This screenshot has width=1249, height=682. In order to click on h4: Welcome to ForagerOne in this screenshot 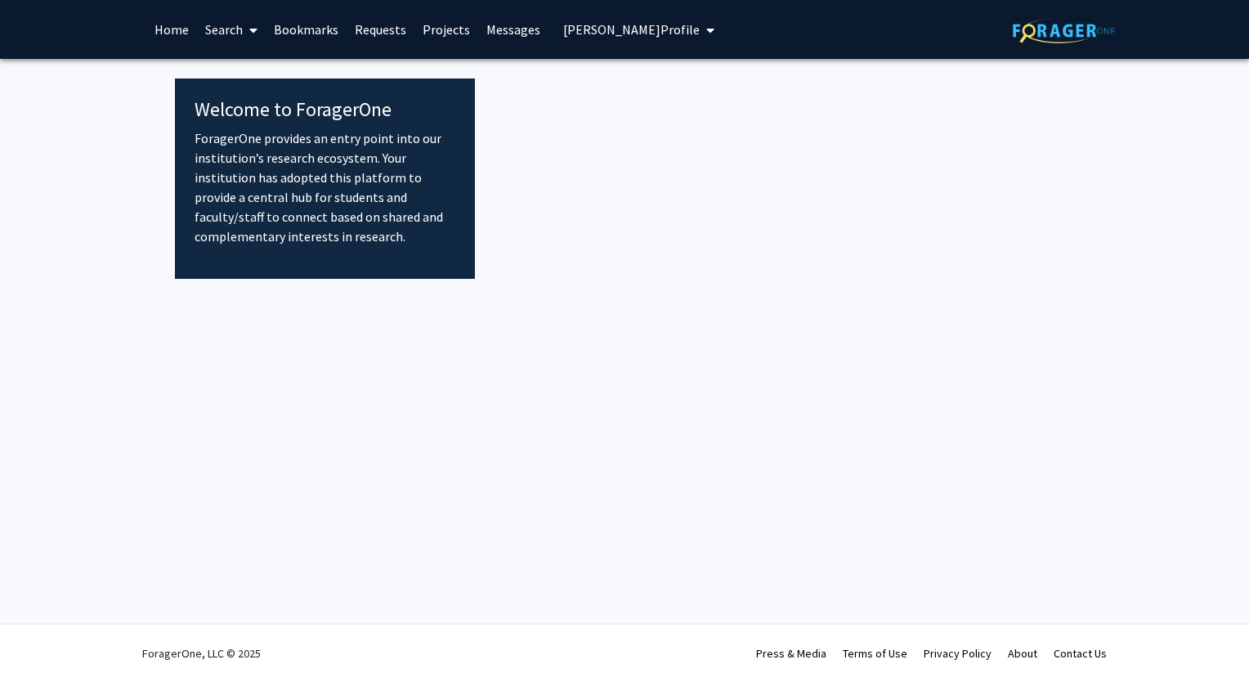, I will do `click(325, 110)`.